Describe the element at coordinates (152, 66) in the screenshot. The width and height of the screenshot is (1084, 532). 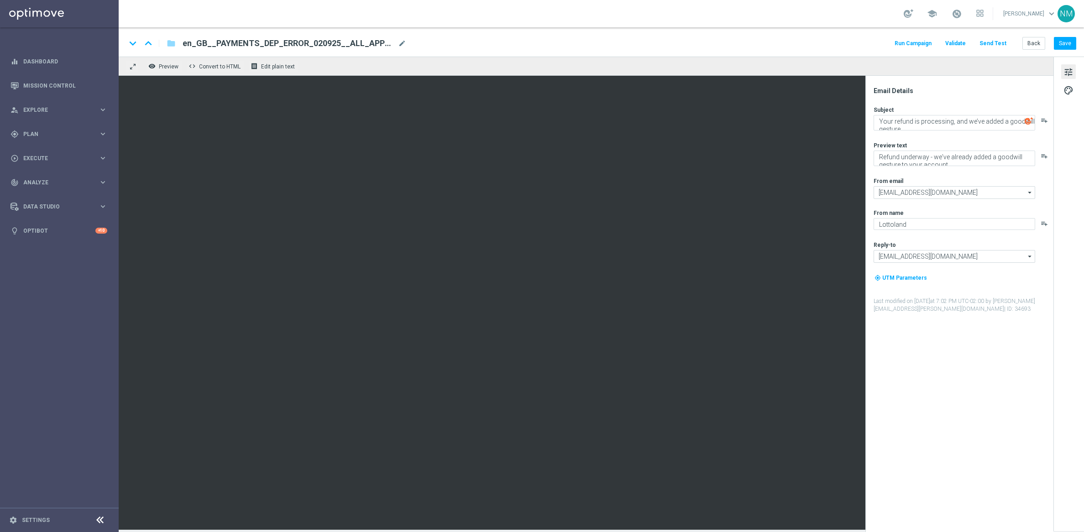
I see `i: remove_red_eye` at that location.